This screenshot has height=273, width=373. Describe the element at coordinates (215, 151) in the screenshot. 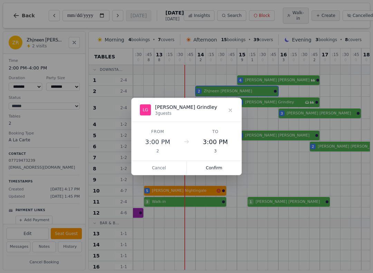

I see `div: 3` at that location.